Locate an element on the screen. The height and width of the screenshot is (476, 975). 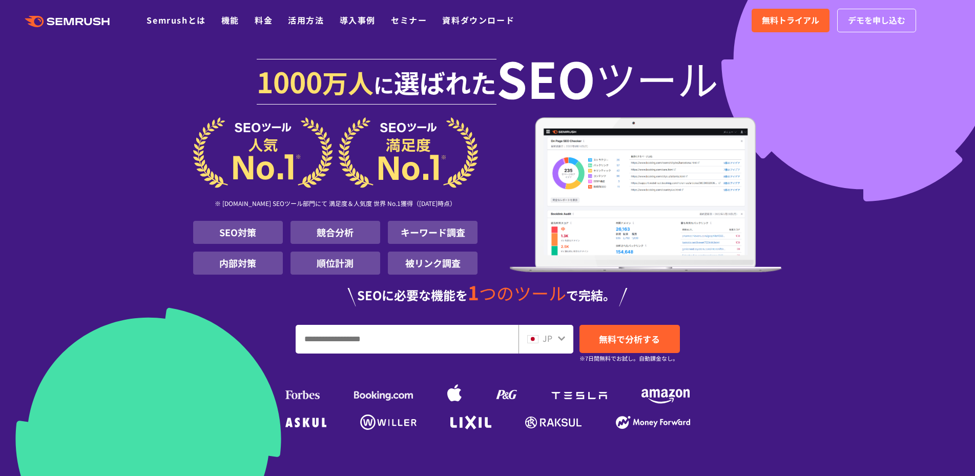
input: URL、キーワードを入力してください is located at coordinates (407, 339).